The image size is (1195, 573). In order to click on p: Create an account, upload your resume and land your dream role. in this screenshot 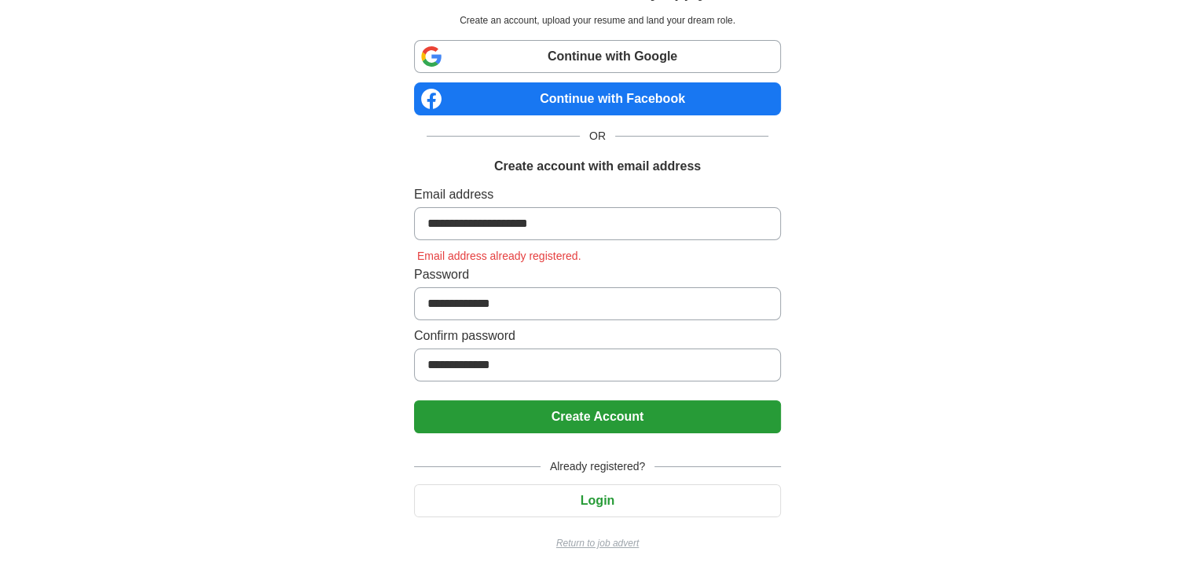, I will do `click(597, 20)`.